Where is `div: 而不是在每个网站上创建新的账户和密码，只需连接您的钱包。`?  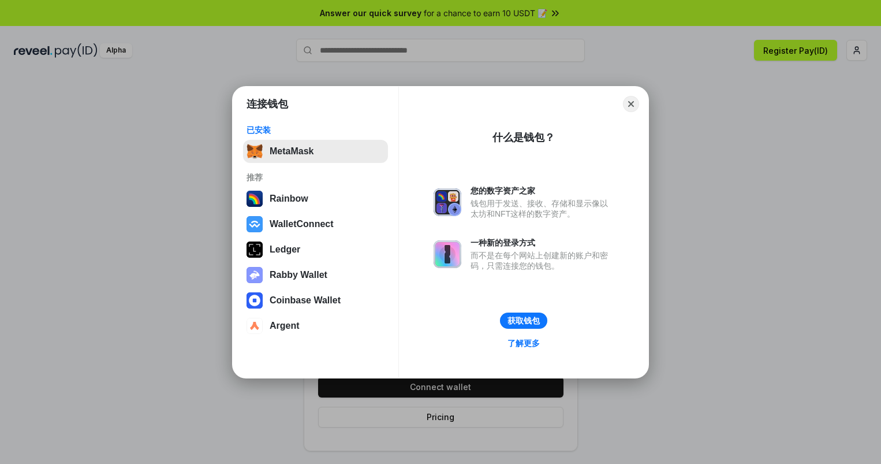 div: 而不是在每个网站上创建新的账户和密码，只需连接您的钱包。 is located at coordinates (542, 260).